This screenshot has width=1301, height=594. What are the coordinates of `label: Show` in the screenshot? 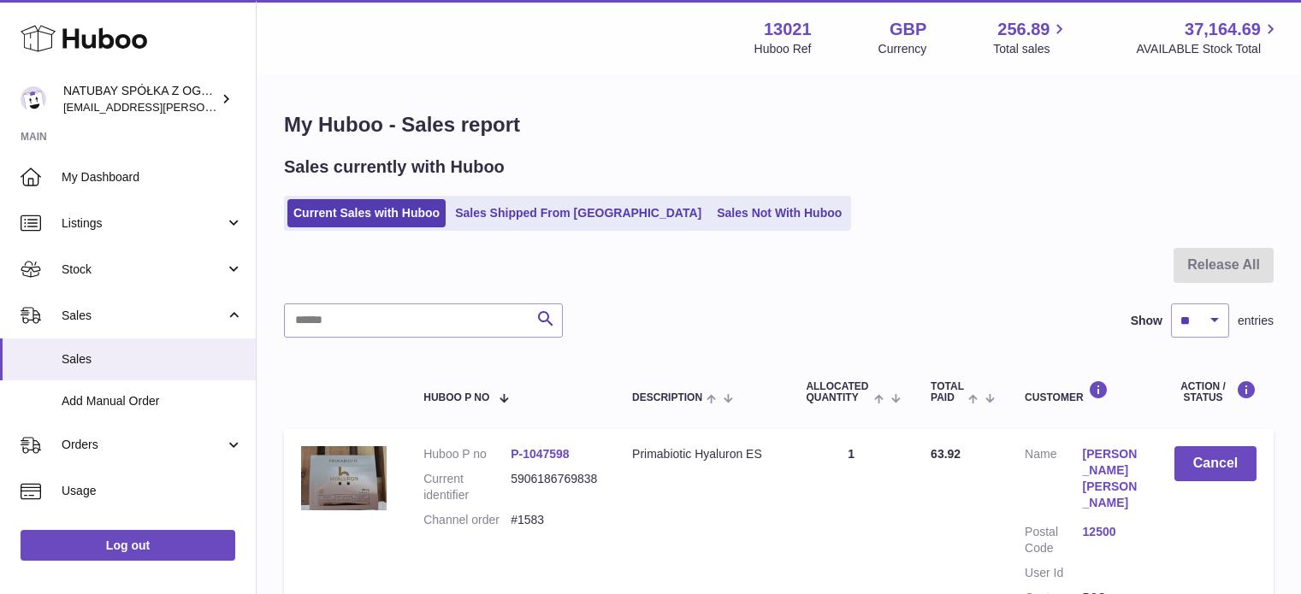 It's located at (1146, 321).